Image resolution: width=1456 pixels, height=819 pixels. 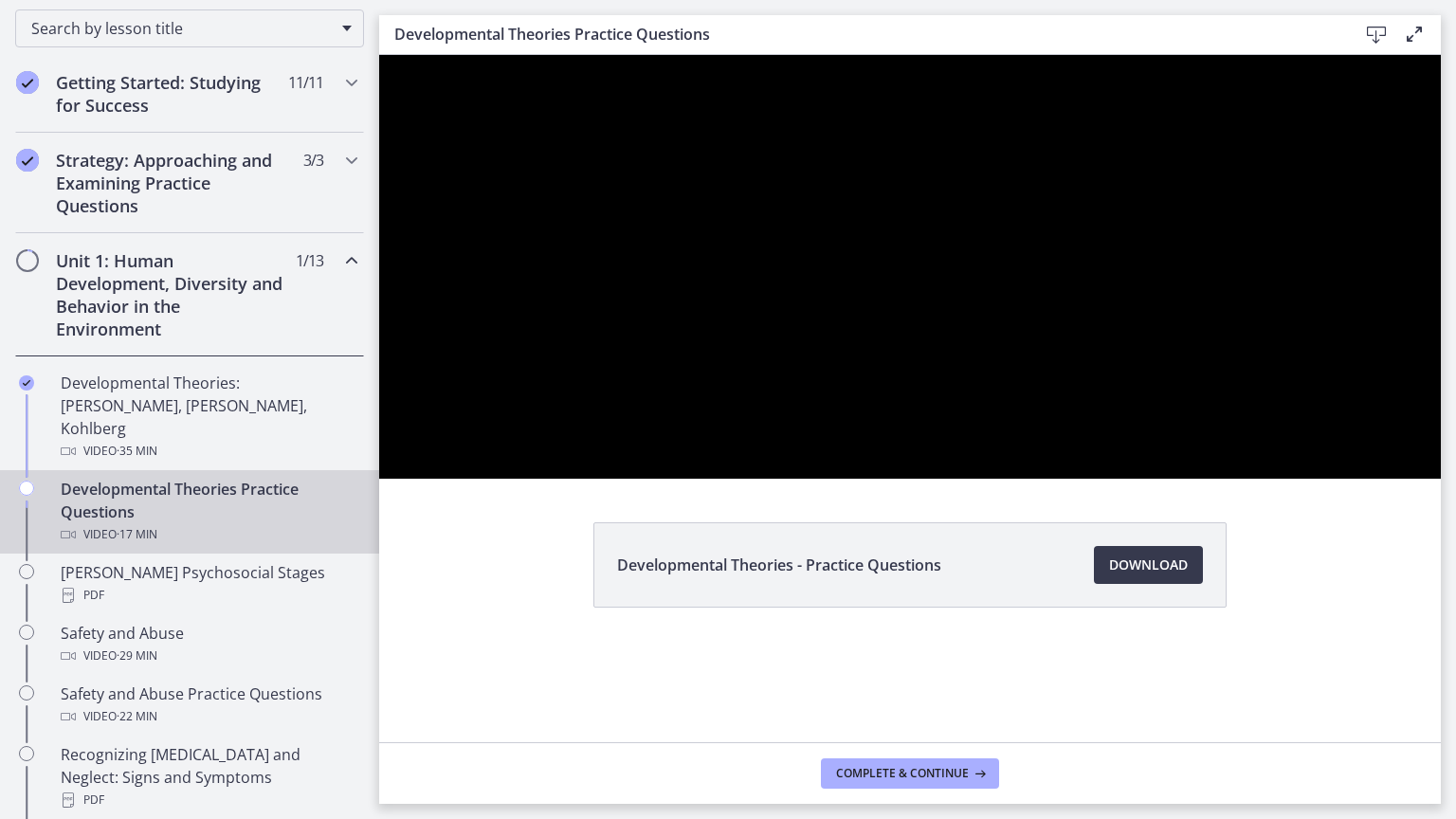 What do you see at coordinates (171, 295) in the screenshot?
I see `h2: Unit 1: Human Development, Diversity and Behavior in the Environment` at bounding box center [171, 295].